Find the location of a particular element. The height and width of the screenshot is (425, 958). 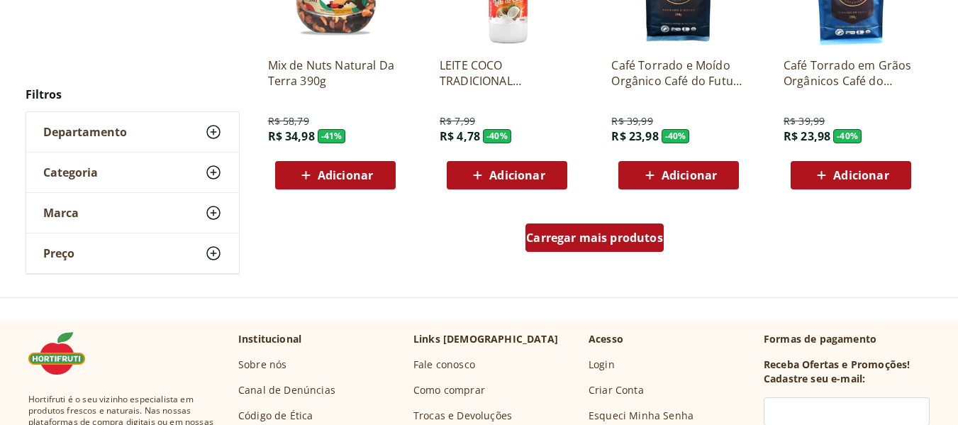

span: Carregar mais produtos is located at coordinates (594, 238).